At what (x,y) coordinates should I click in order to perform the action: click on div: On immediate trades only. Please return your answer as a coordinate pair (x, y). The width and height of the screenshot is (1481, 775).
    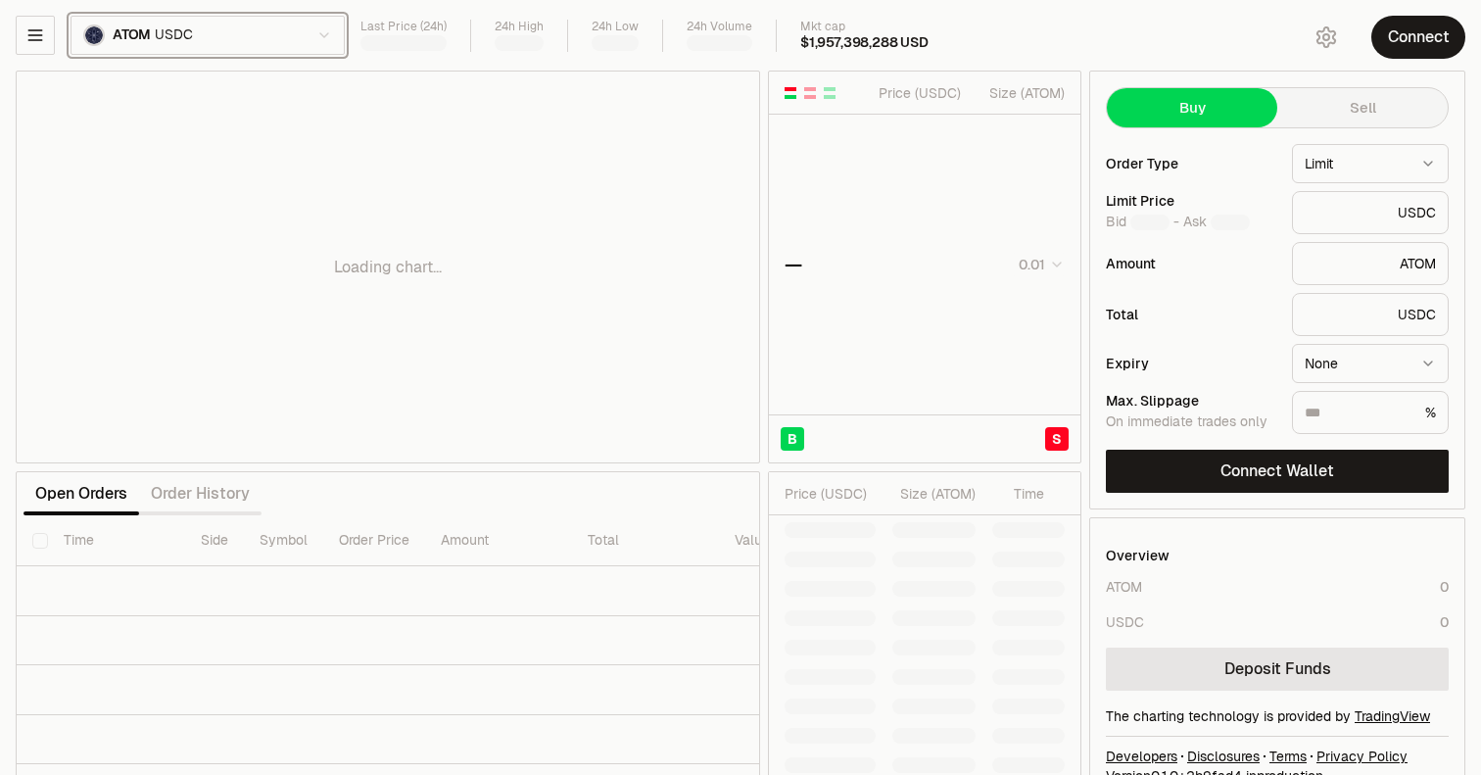
    Looking at the image, I should click on (1191, 422).